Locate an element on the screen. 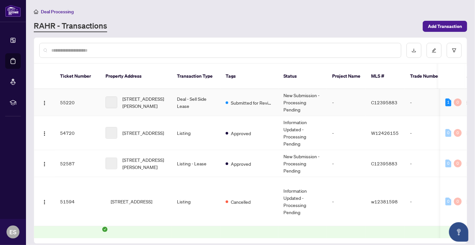 Image resolution: width=475 pixels, height=245 pixels. button: Add Transaction is located at coordinates (445, 26).